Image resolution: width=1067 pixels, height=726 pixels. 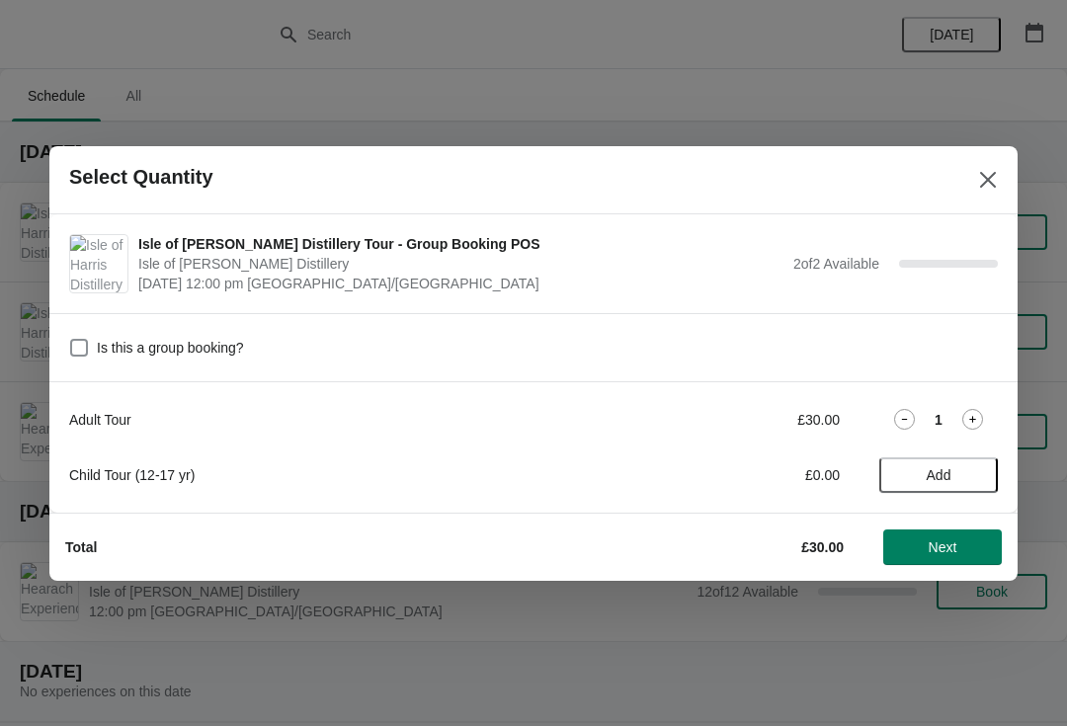 I want to click on button: Next, so click(x=943, y=548).